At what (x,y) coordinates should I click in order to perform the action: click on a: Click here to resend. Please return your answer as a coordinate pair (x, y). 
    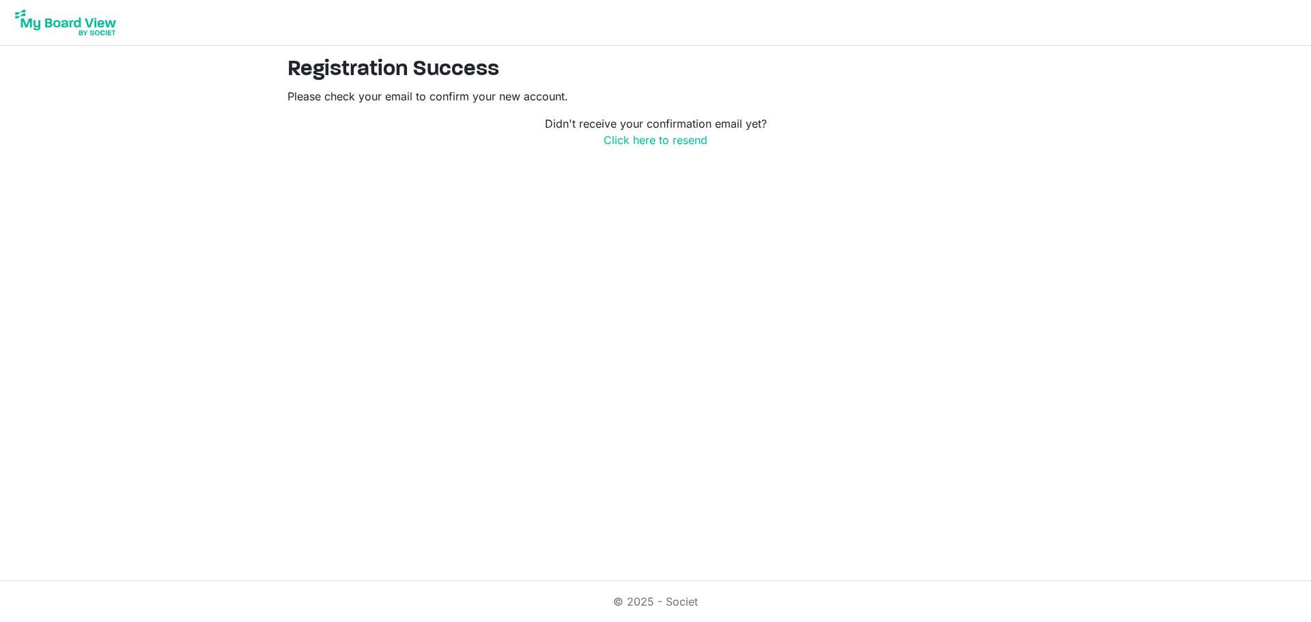
    Looking at the image, I should click on (655, 140).